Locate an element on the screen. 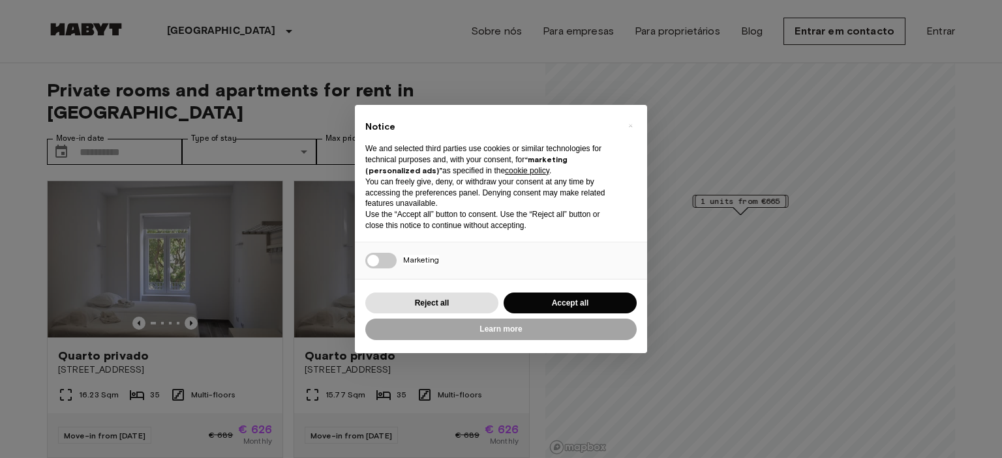 This screenshot has height=458, width=1002. p: We and selected third parties use cookies or similar technologies for technical purposes and, wit... is located at coordinates (490, 160).